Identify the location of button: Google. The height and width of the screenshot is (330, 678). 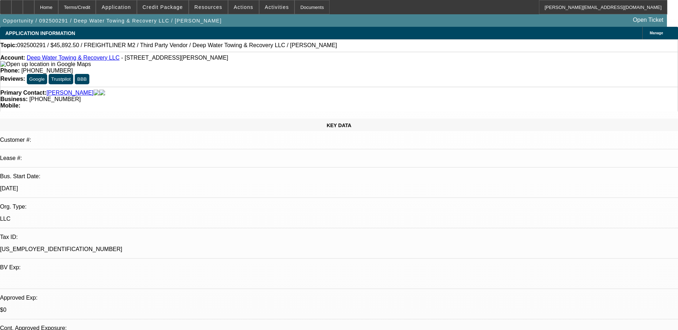
(37, 79).